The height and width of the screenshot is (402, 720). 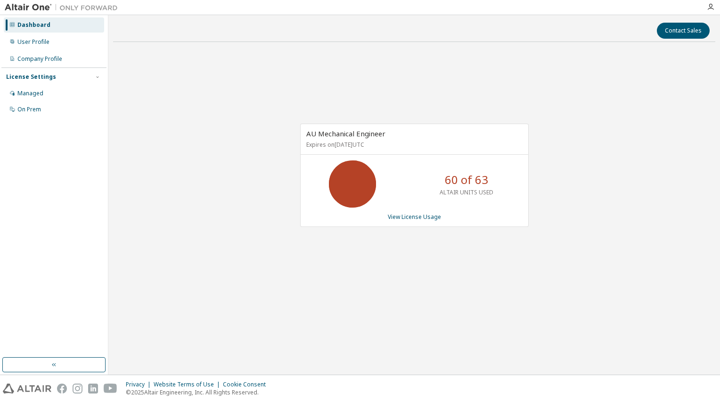 What do you see at coordinates (110, 388) in the screenshot?
I see `img: youtube.svg` at bounding box center [110, 388].